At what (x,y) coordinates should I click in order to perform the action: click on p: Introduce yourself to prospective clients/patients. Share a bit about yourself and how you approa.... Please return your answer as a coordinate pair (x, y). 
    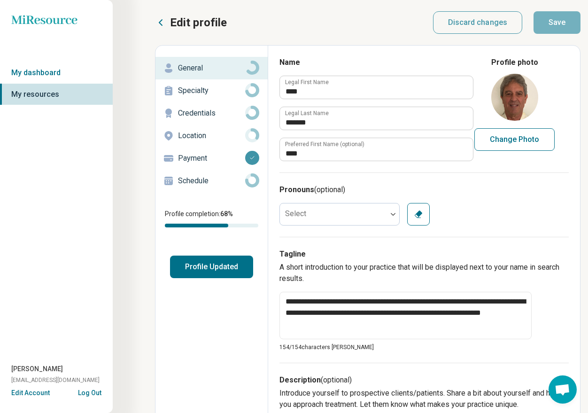
    Looking at the image, I should click on (424, 399).